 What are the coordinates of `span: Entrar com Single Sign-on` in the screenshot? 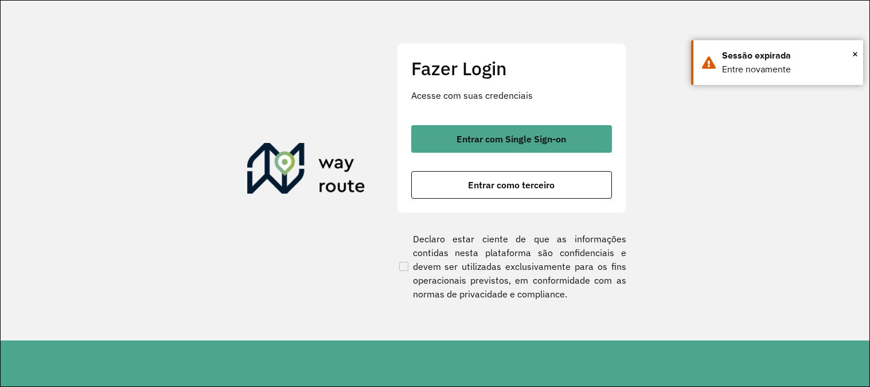 It's located at (511, 139).